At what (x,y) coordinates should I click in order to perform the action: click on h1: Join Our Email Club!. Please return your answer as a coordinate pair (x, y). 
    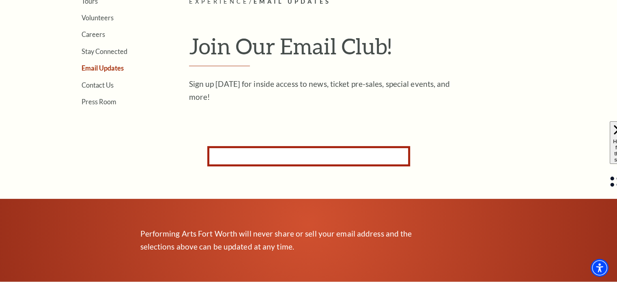
    Looking at the image, I should click on (375, 50).